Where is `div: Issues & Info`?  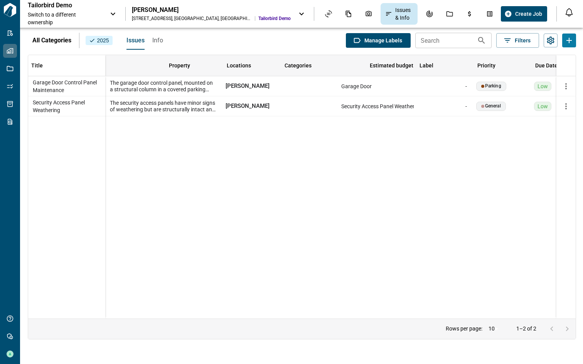 div: Issues & Info is located at coordinates (399, 14).